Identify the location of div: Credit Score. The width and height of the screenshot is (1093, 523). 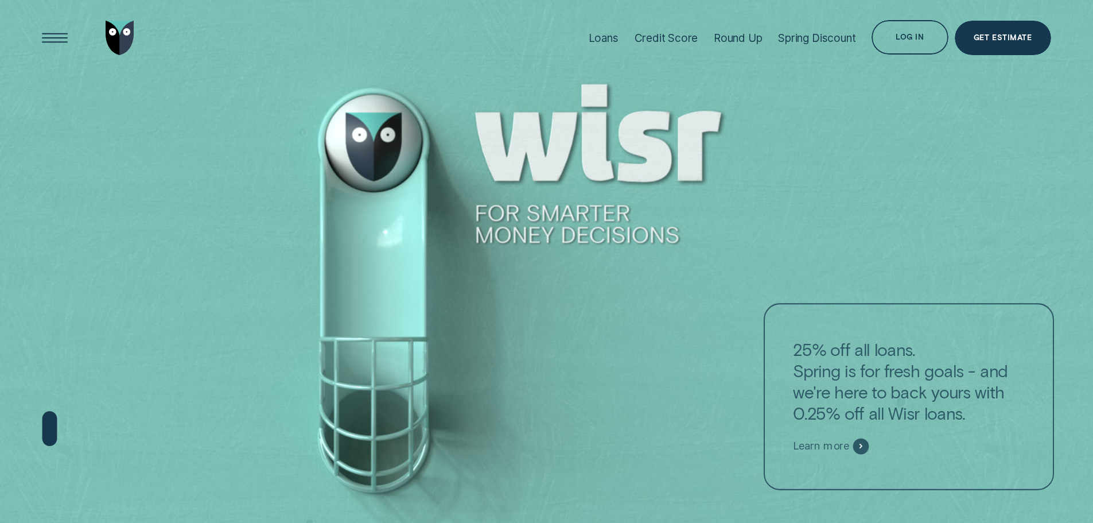
(666, 38).